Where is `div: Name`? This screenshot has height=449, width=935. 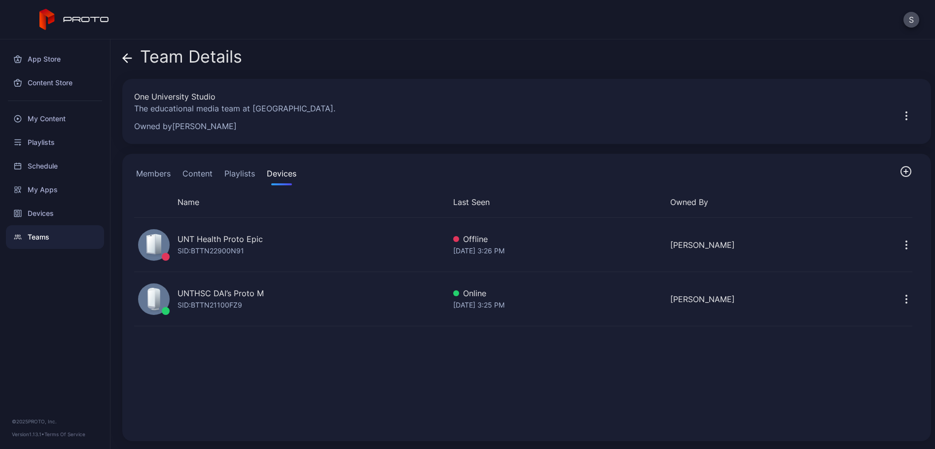 div: Name is located at coordinates (290, 202).